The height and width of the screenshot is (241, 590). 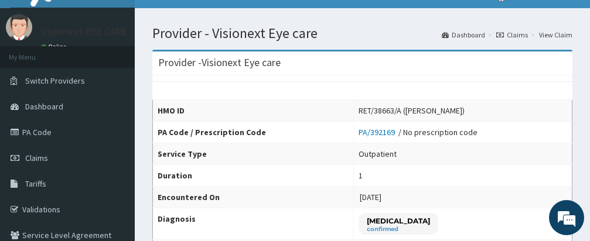 What do you see at coordinates (253, 132) in the screenshot?
I see `th: PA Code / Prescription Code` at bounding box center [253, 132].